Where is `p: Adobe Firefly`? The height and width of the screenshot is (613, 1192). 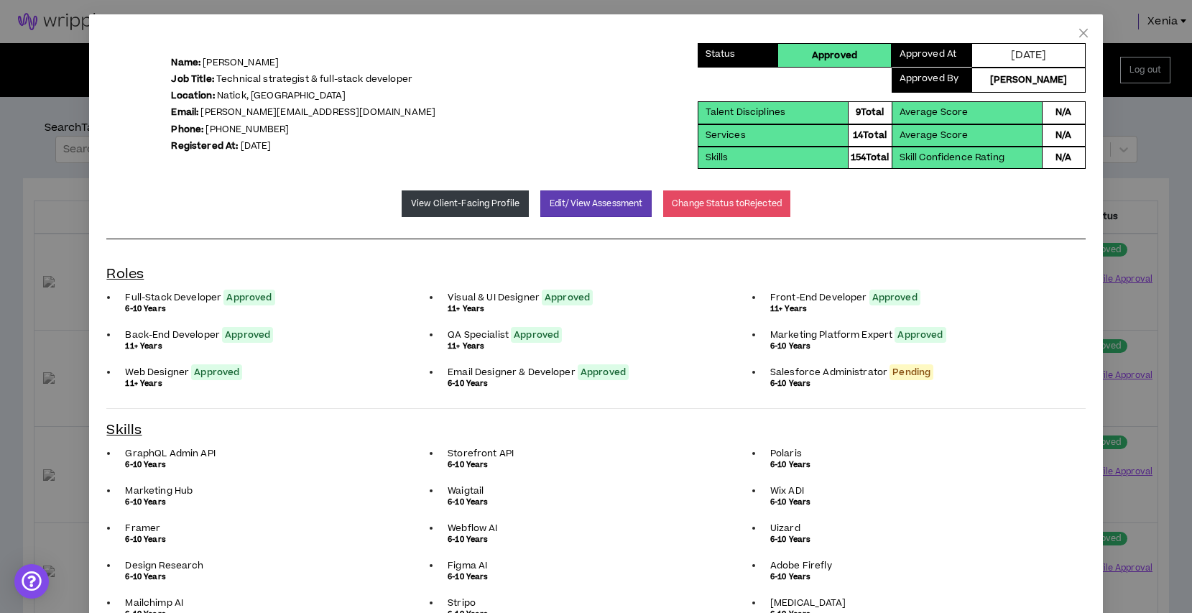 p: Adobe Firefly is located at coordinates (919, 566).